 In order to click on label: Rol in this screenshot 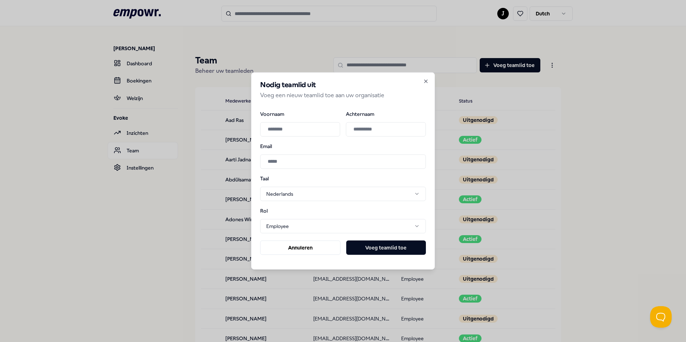, I will do `click(279, 211)`.